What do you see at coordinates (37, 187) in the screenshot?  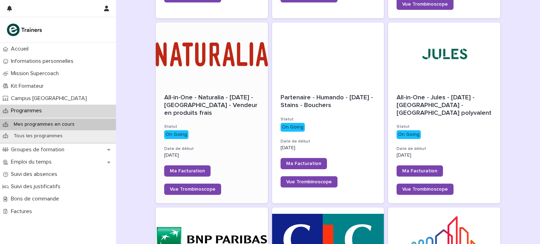 I see `p: Suivi des justificatifs` at bounding box center [37, 187].